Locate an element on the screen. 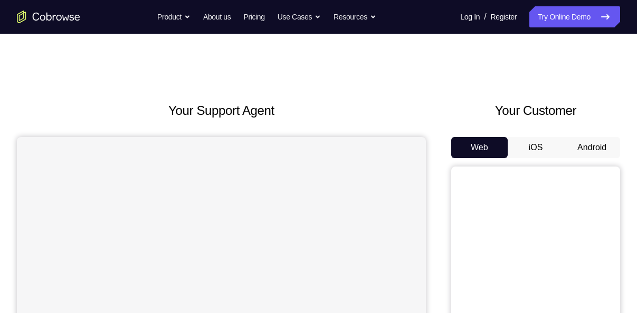  a: About us is located at coordinates (217, 17).